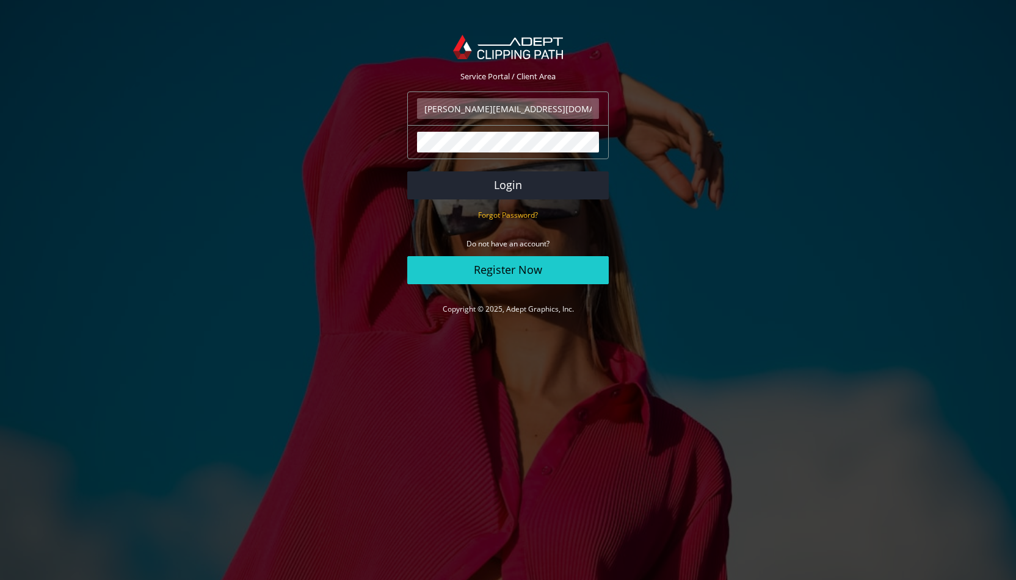 Image resolution: width=1016 pixels, height=580 pixels. I want to click on img: Adept Graphics, so click(507, 47).